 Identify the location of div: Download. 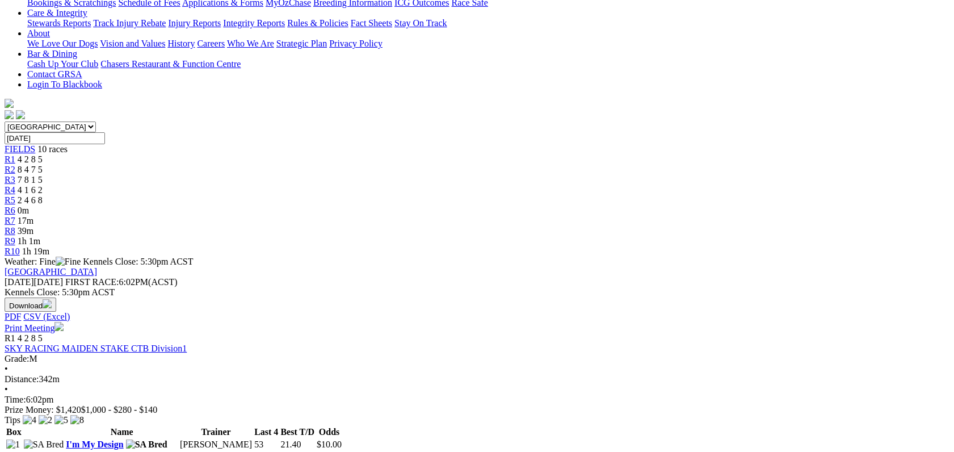
(476, 317).